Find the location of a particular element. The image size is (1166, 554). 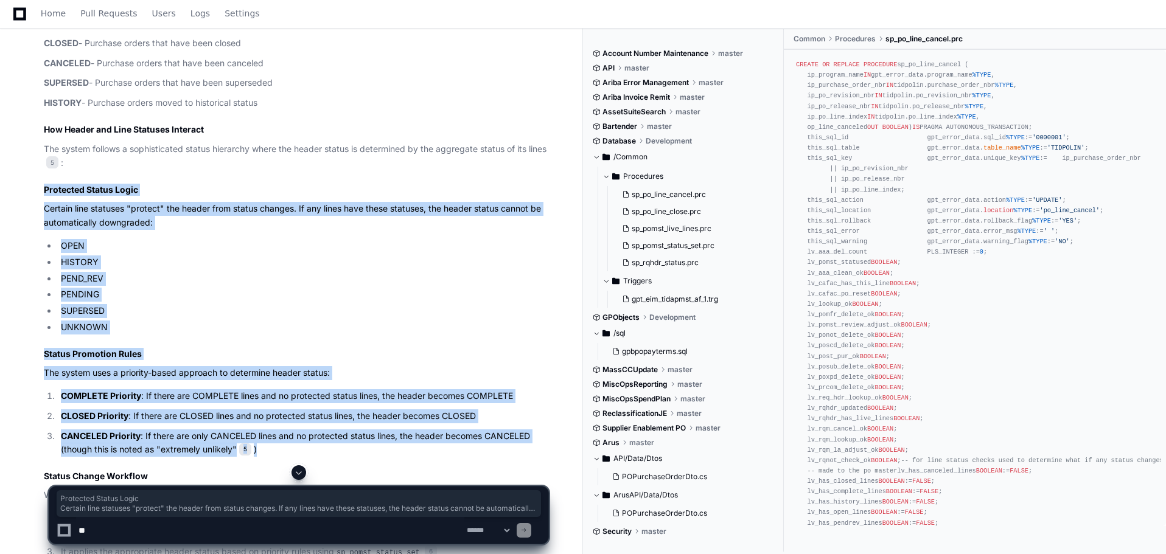

strong: SUPERSED is located at coordinates (66, 82).